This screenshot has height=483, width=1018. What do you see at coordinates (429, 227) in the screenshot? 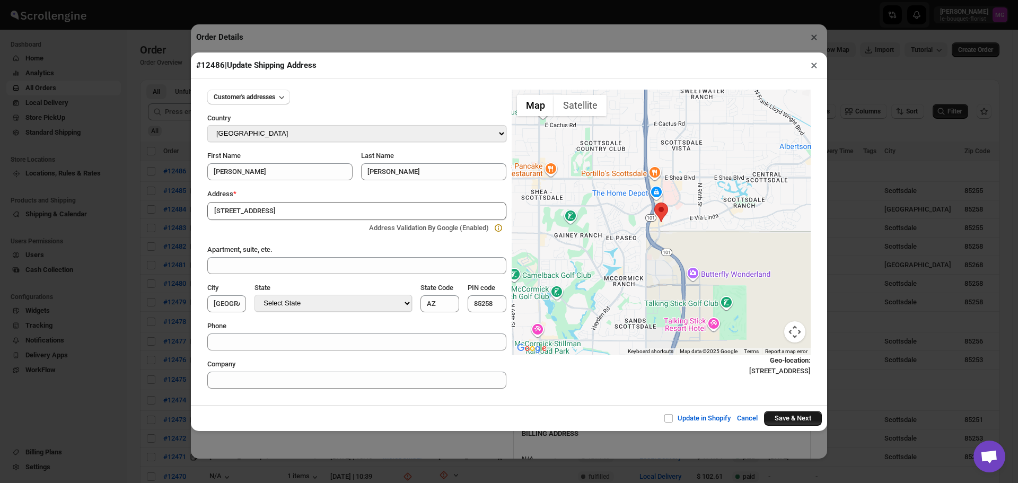
I see `span: Address Validation By Google (Enabled)` at bounding box center [429, 227].